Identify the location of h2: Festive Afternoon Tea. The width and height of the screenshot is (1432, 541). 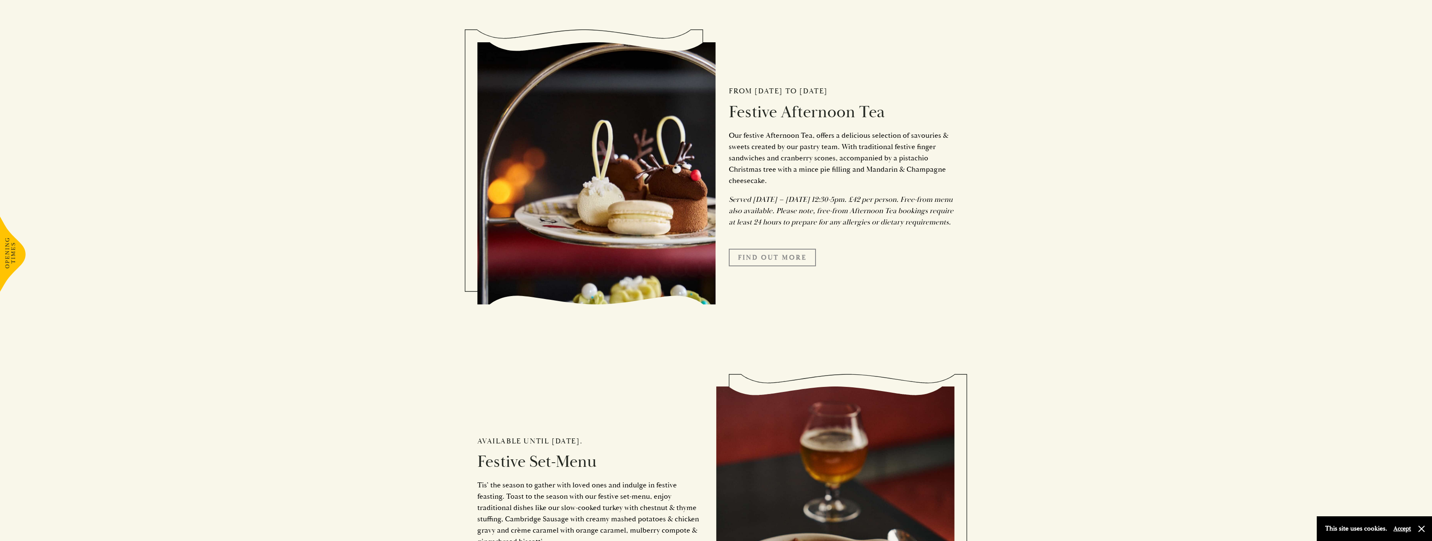
(842, 112).